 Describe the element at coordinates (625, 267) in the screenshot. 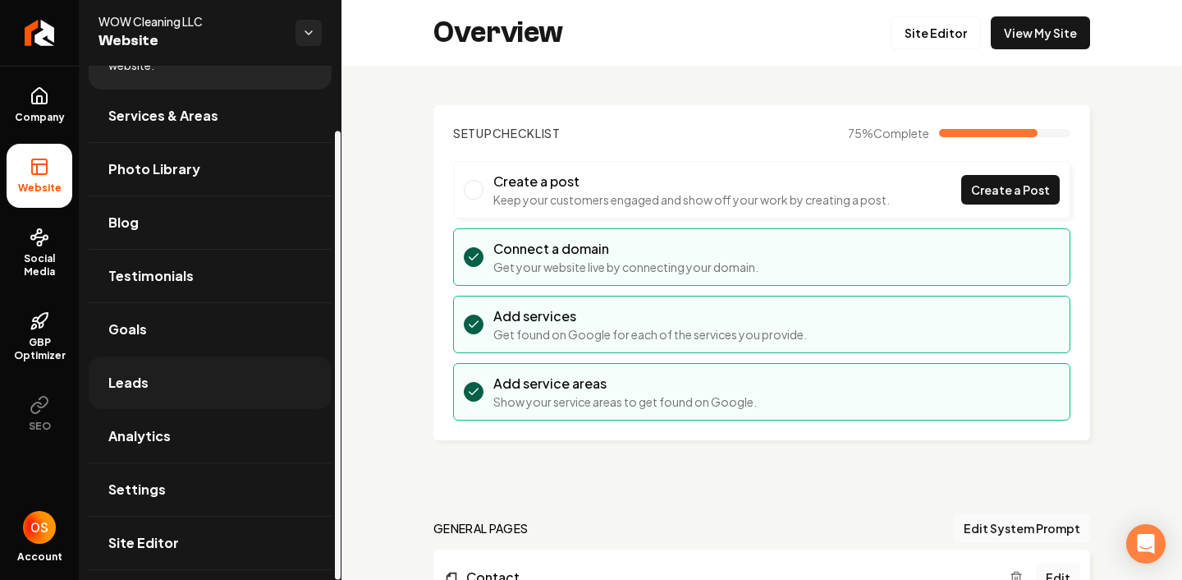

I see `p: Get your website live by connecting your domain.` at that location.